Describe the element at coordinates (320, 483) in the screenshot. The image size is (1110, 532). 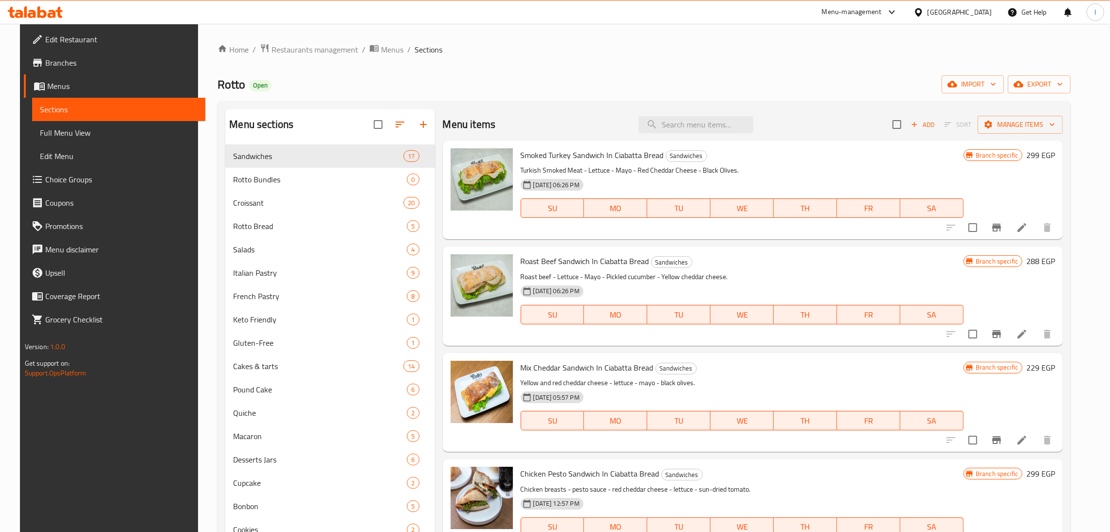
I see `span: Cupcake` at that location.